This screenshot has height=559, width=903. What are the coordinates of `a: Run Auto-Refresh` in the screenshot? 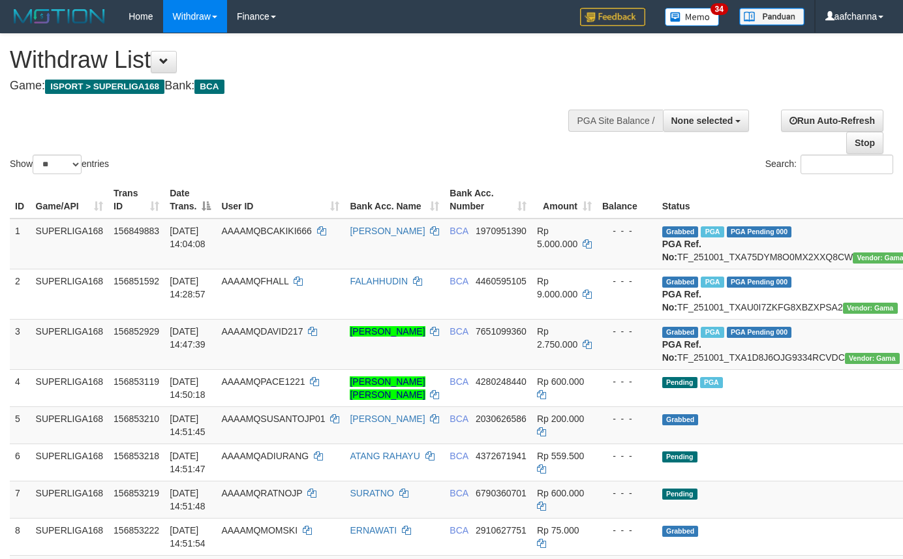 It's located at (832, 121).